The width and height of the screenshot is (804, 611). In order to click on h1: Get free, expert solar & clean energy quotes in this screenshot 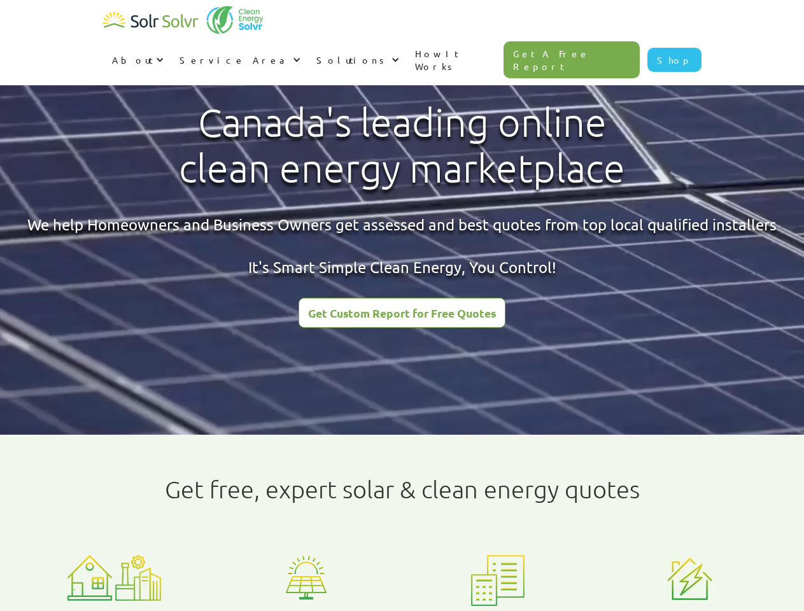, I will do `click(402, 489)`.